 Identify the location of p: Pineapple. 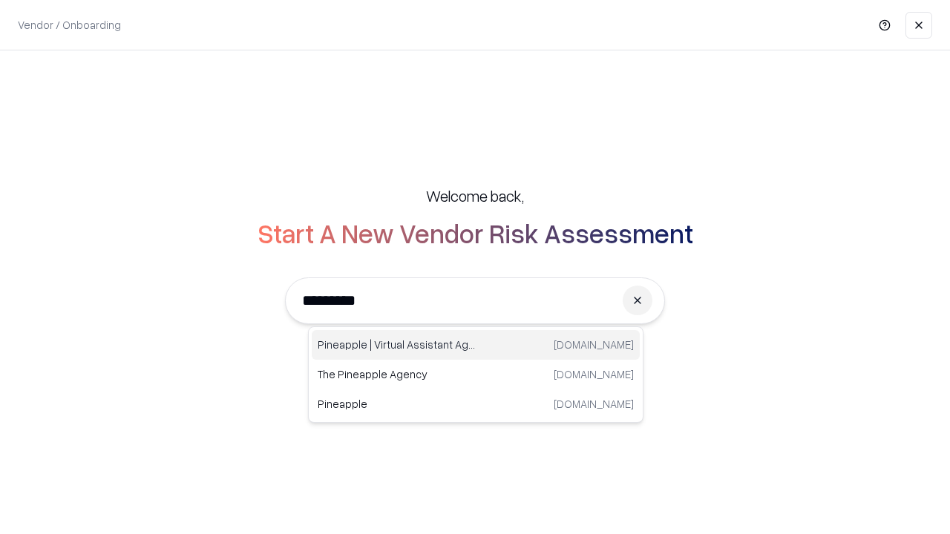
(396, 404).